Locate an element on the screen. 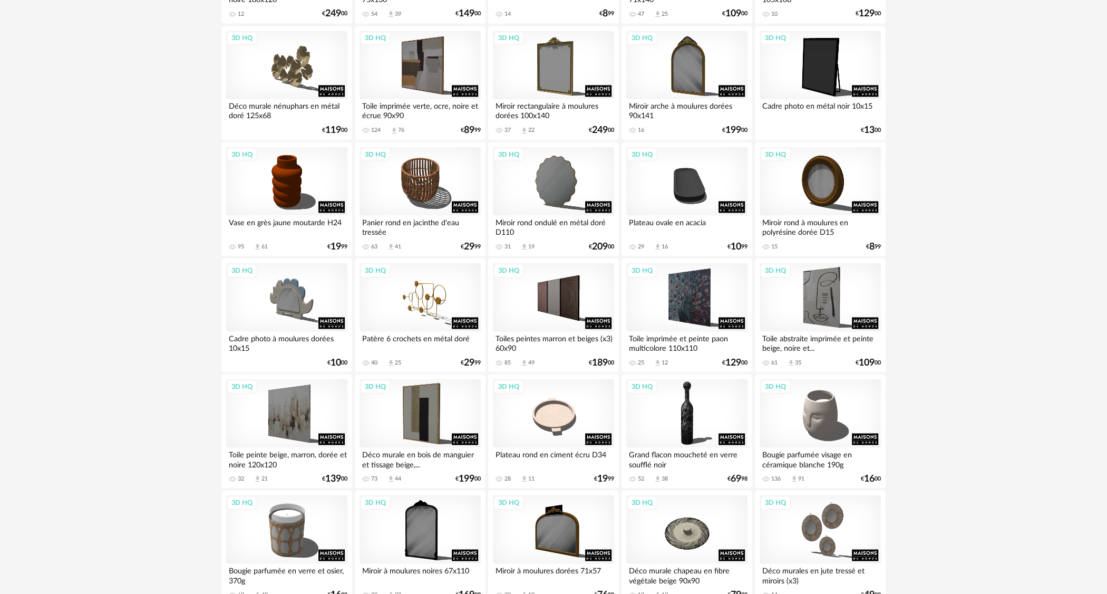 The width and height of the screenshot is (1107, 594). div: Toile imprimée et peinte paon multicolore 110x110 is located at coordinates (687, 342).